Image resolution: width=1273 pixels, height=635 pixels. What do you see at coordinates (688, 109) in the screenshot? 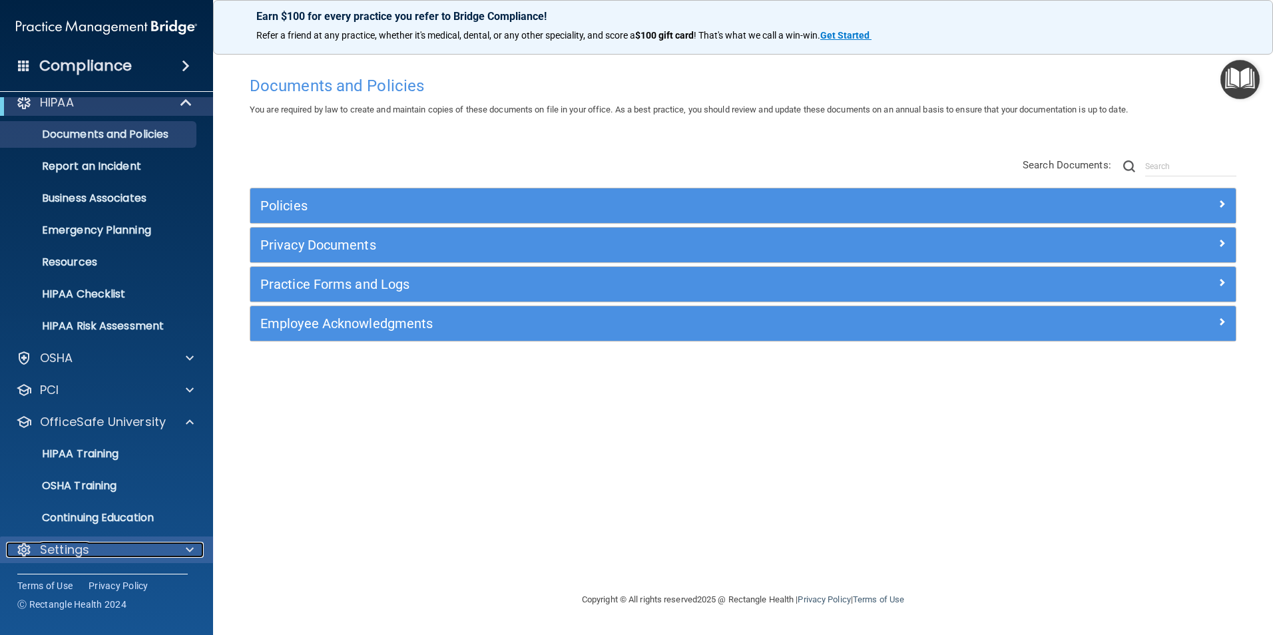
I see `span: You are required by law to create and maintain copies of these documents on file in your office. ...` at bounding box center [688, 109].